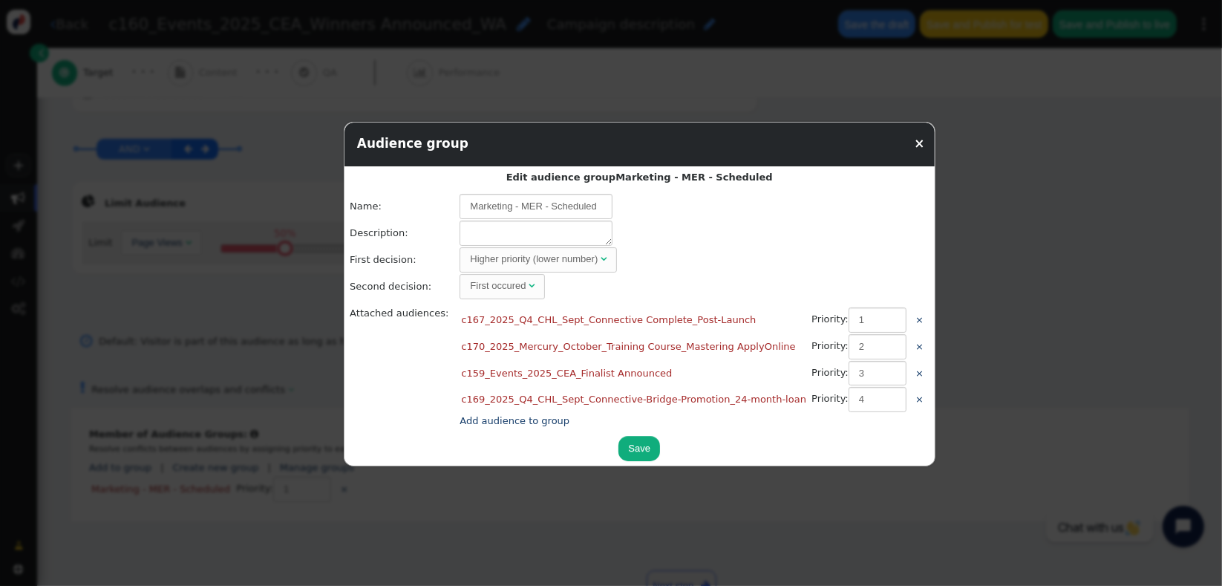 The width and height of the screenshot is (1222, 586). I want to click on td: Name:, so click(404, 206).